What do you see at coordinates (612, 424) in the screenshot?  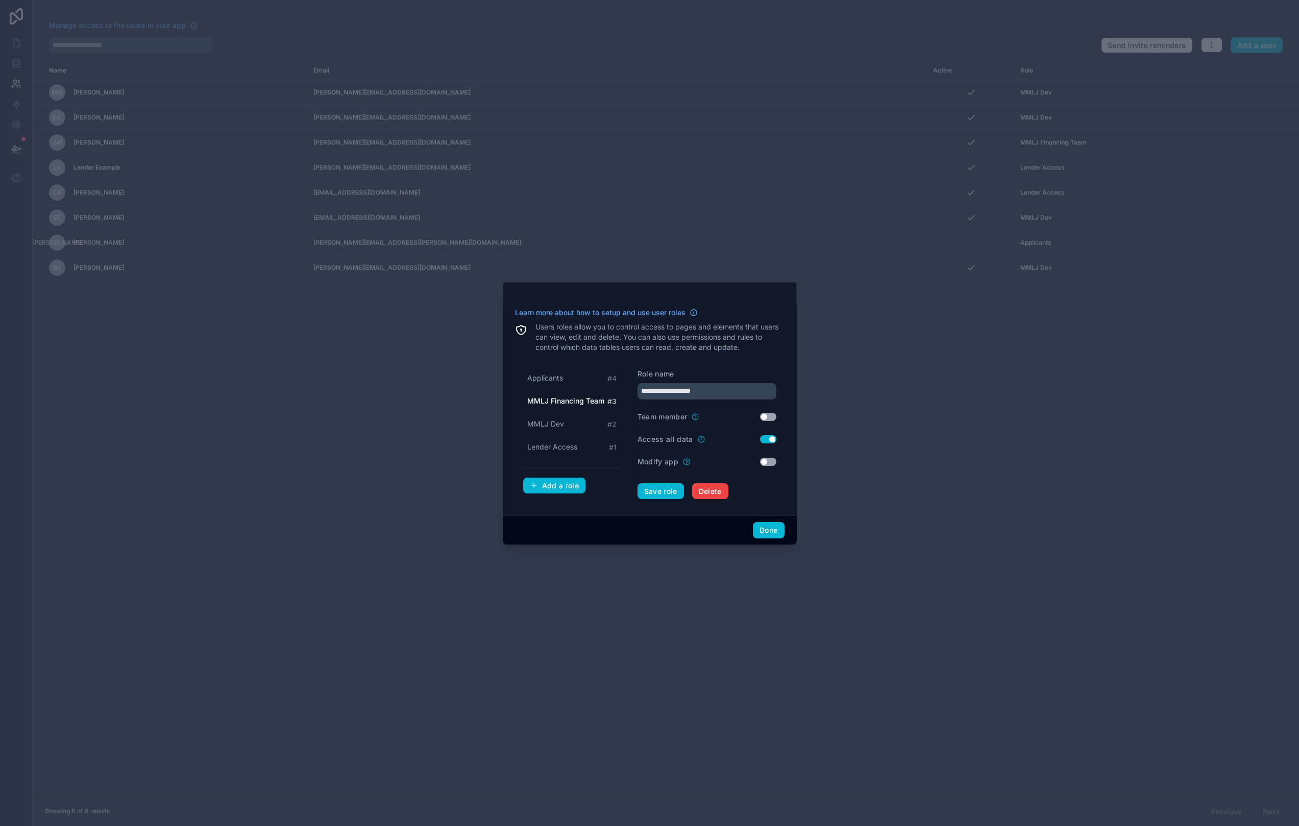 I see `span: # 2` at bounding box center [612, 424].